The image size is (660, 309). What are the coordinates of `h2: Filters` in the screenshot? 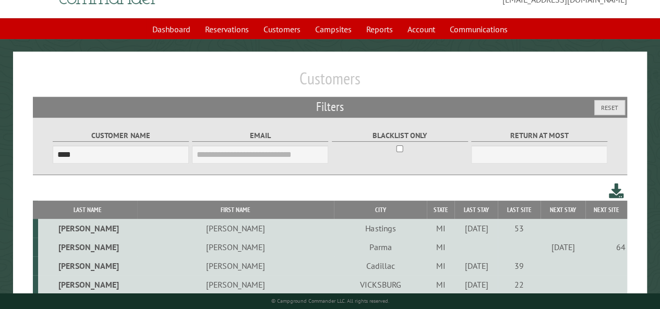 It's located at (330, 107).